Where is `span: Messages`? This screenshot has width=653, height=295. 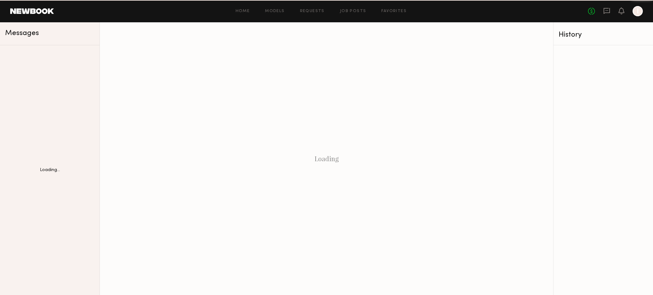 span: Messages is located at coordinates (22, 33).